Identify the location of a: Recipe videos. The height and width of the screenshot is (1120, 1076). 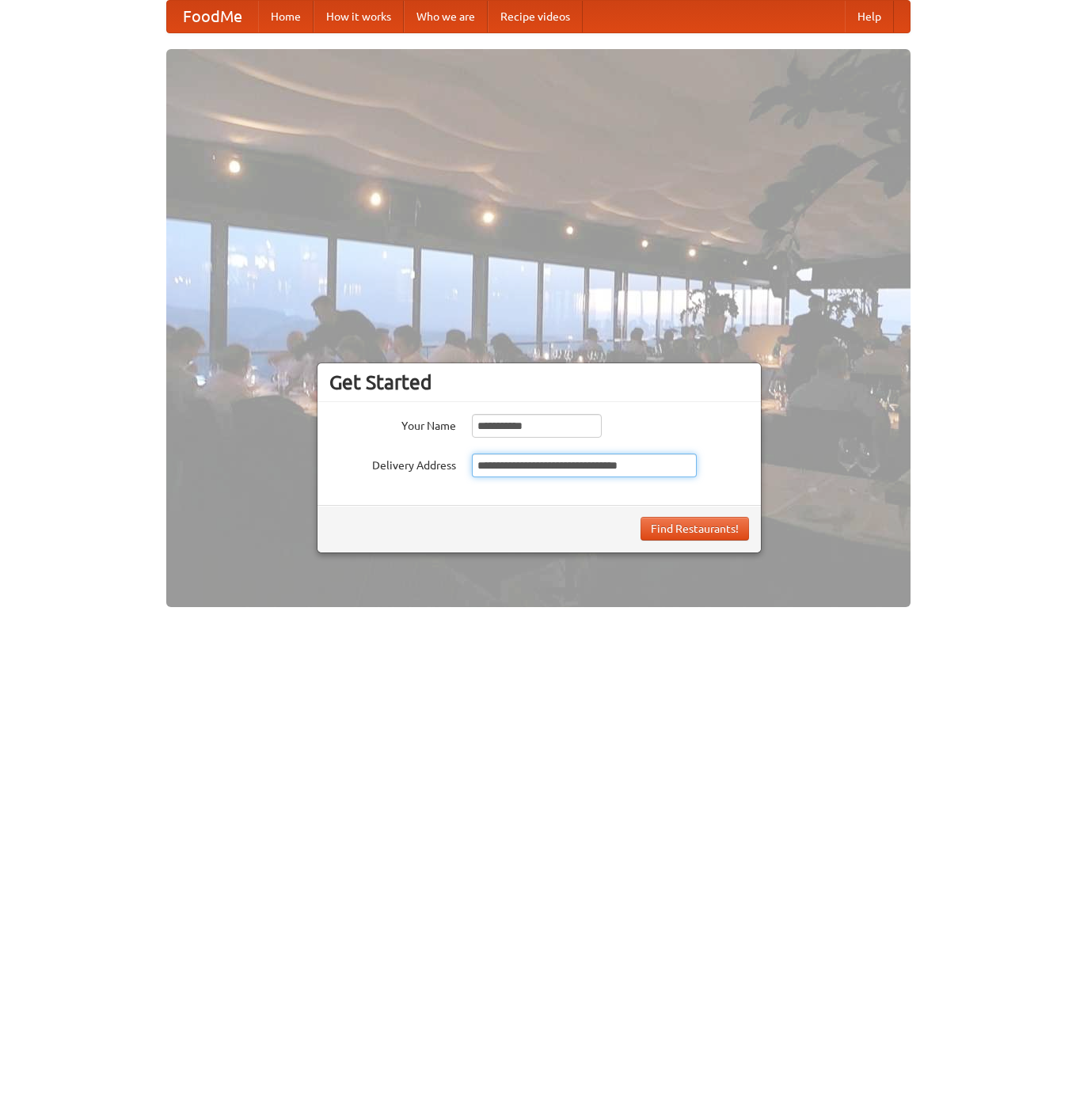
(535, 17).